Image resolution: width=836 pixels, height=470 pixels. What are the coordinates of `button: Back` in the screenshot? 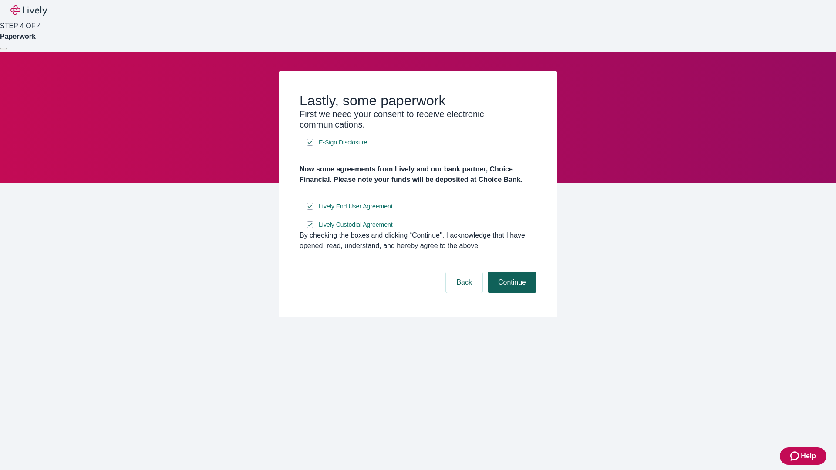 It's located at (464, 283).